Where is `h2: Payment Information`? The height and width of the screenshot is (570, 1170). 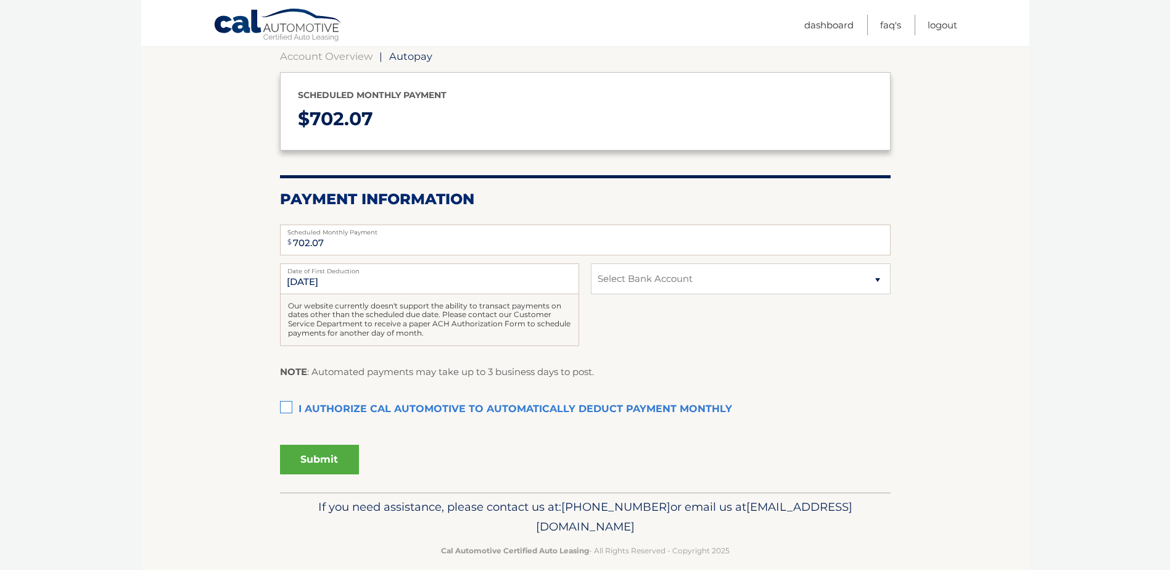
h2: Payment Information is located at coordinates (585, 199).